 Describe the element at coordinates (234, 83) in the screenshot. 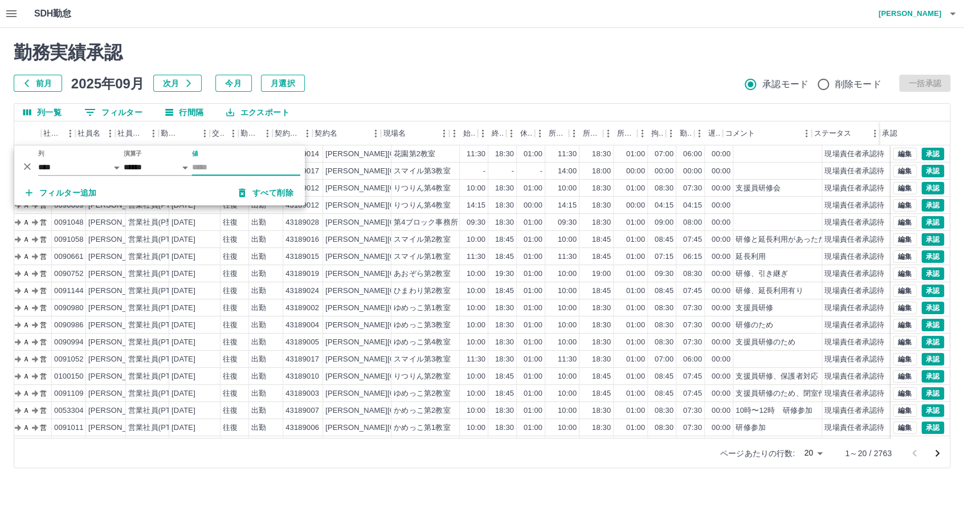

I see `button: 今月` at that location.